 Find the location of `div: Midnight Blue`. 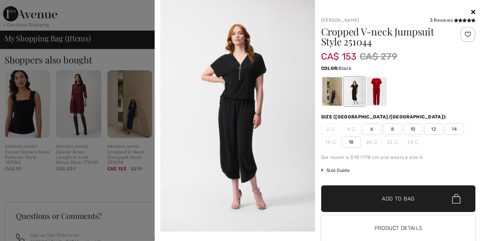

div: Midnight Blue is located at coordinates (332, 91).